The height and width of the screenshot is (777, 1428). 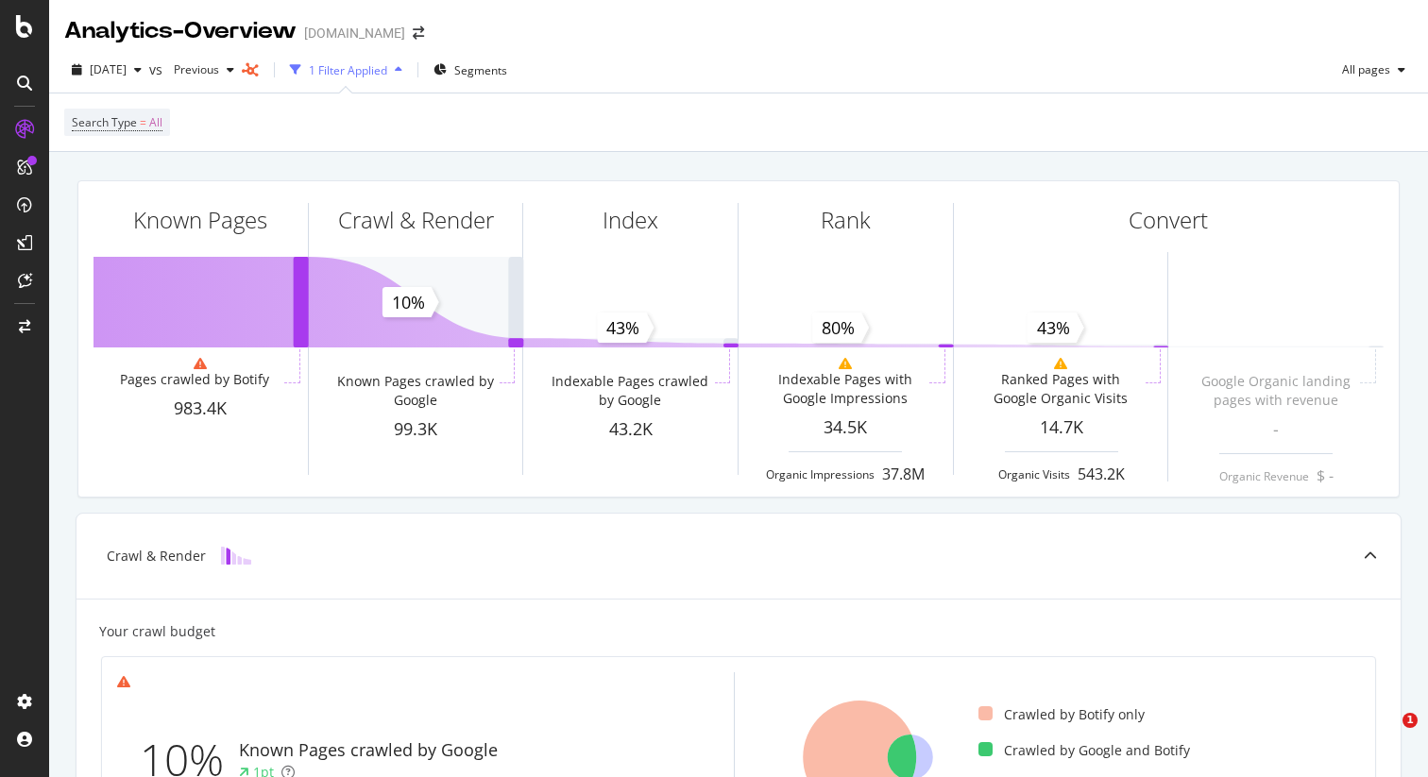 I want to click on div: Indexable Pages crawled by Google, so click(x=630, y=391).